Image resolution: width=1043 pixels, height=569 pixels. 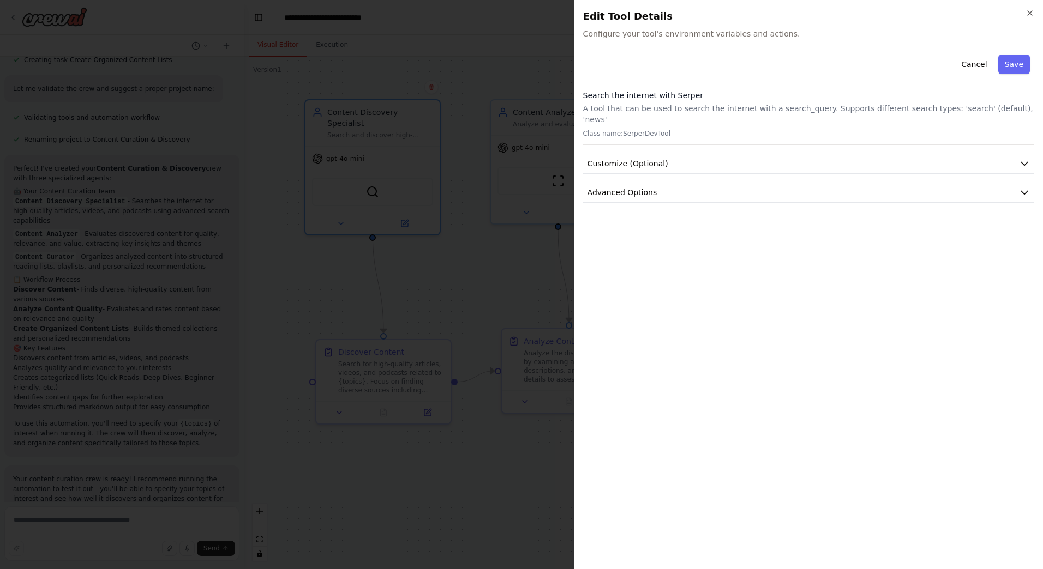 I want to click on p: A tool that can be used to search the internet with a search_query. Supports different search typ..., so click(x=808, y=114).